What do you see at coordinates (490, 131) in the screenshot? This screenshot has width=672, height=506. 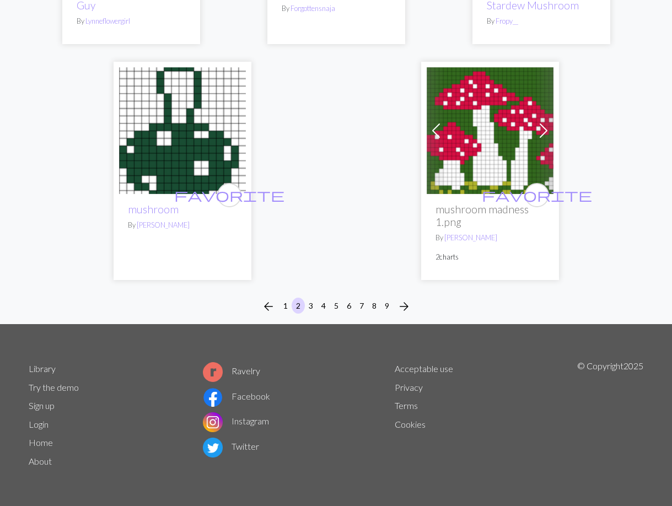 I see `img: mushroom madness 1.png` at bounding box center [490, 131].